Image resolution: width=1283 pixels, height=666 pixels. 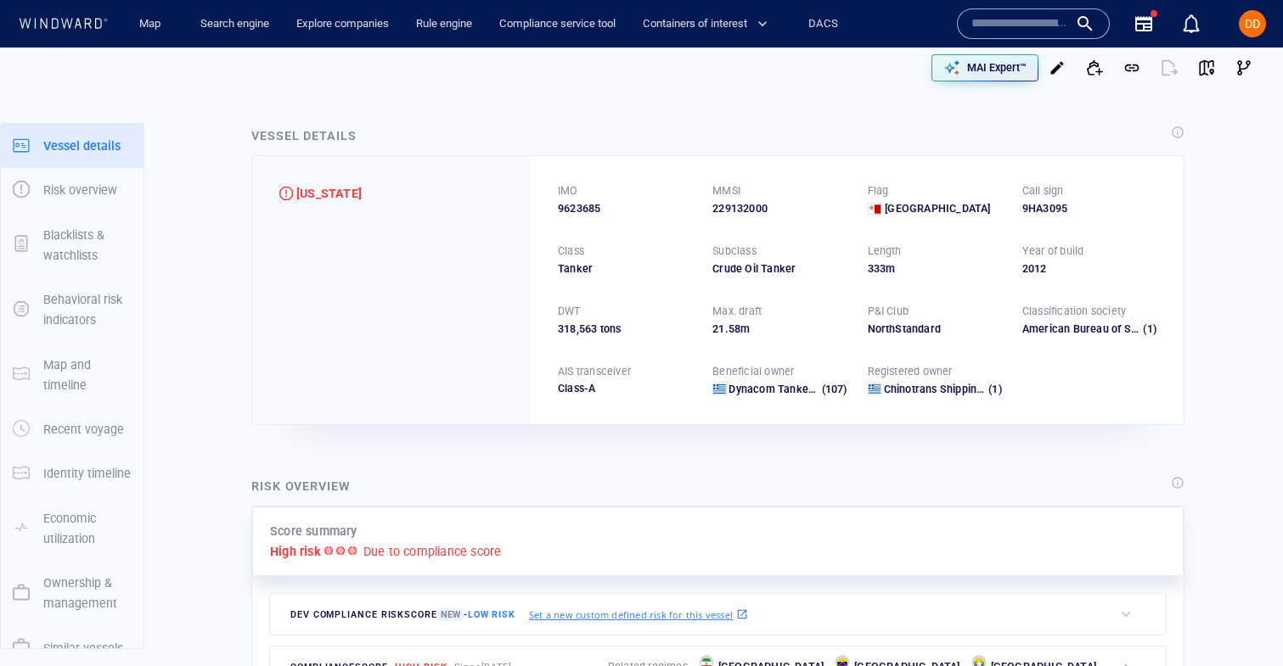 I want to click on div: Vessel details, so click(x=304, y=136).